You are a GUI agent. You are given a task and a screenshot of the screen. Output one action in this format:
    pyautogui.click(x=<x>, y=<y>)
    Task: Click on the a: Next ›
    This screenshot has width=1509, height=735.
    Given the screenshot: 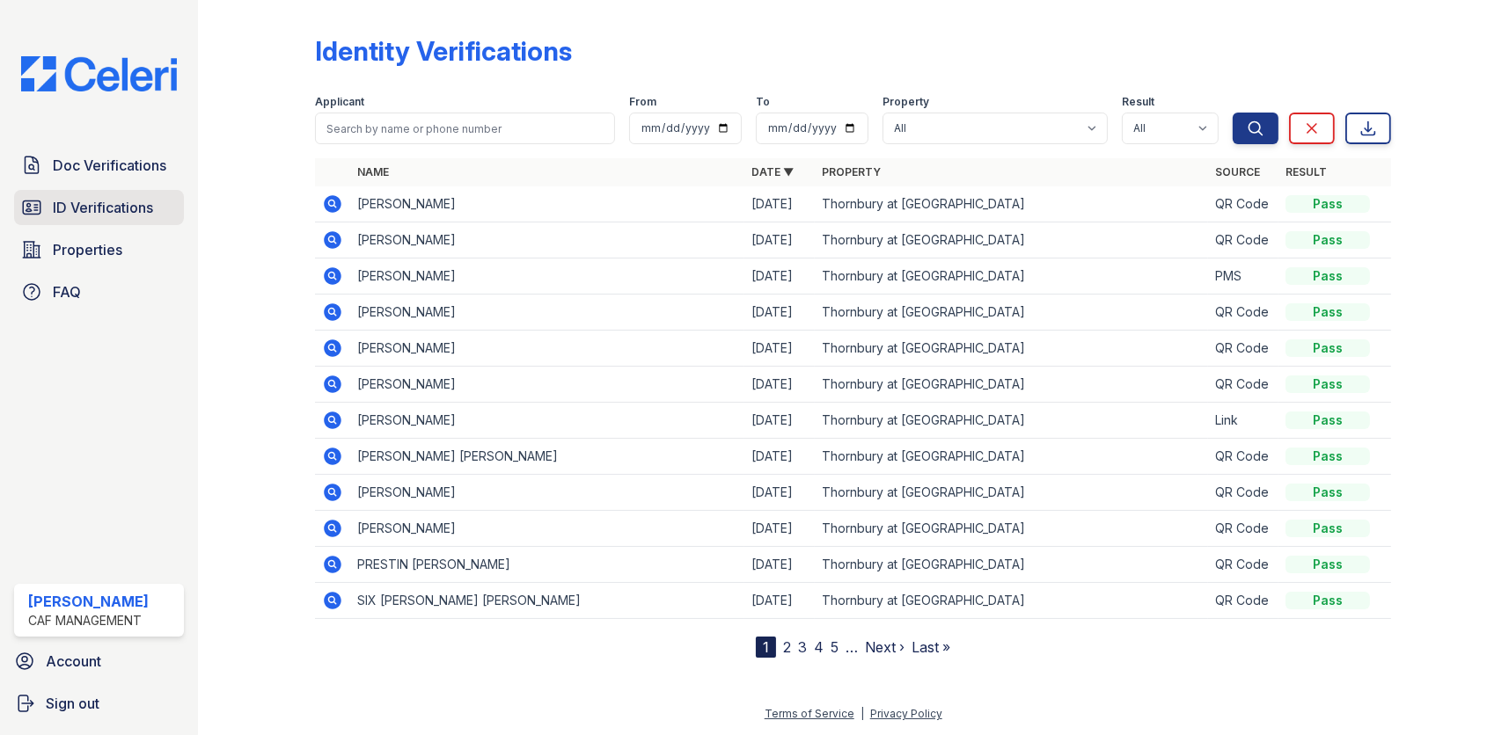 What is the action you would take?
    pyautogui.click(x=884, y=647)
    